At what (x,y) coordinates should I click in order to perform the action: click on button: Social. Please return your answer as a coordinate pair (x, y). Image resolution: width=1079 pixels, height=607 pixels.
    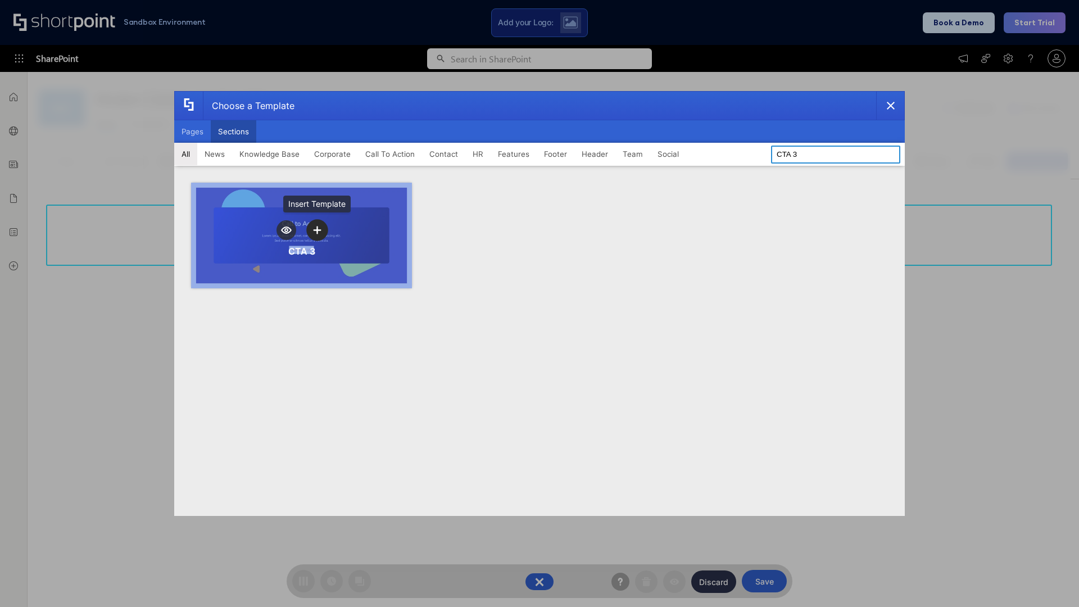
    Looking at the image, I should click on (668, 154).